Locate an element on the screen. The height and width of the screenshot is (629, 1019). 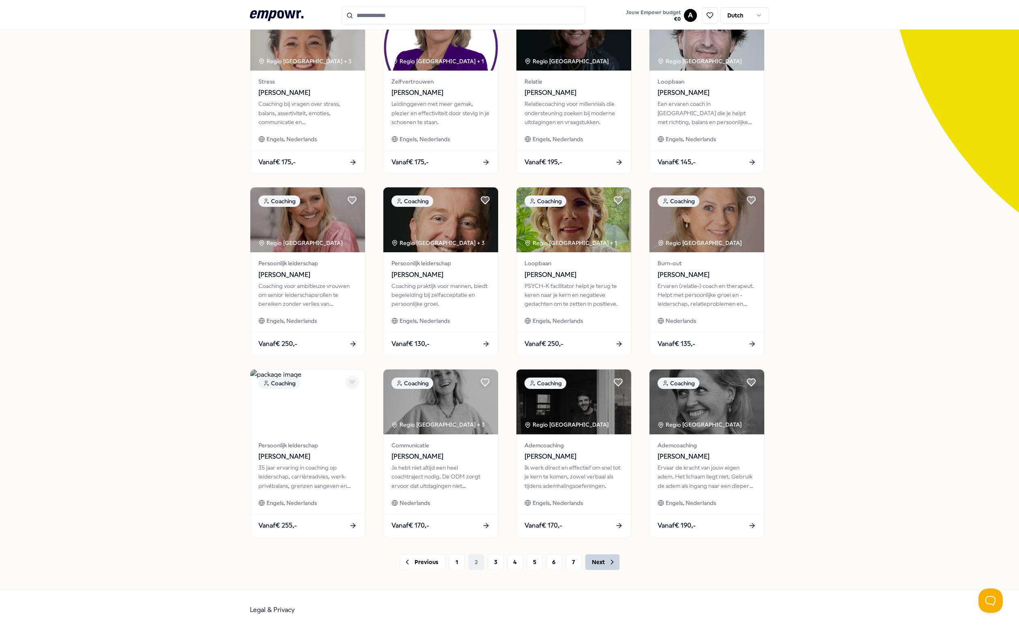
div: Ik werk direct en effectief om snel tot je kern te komen, zowel verbaal als tijdens ademhalingsoe... is located at coordinates (573, 476).